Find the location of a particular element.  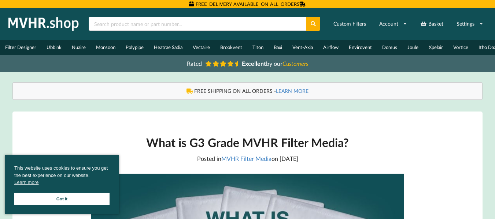

a: MVHR Filter Media is located at coordinates (246, 159).